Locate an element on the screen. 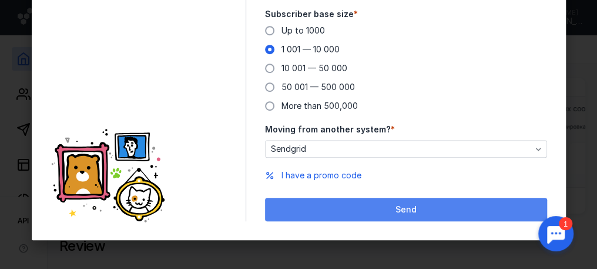 The width and height of the screenshot is (597, 269). div: 1 is located at coordinates (33, 14).